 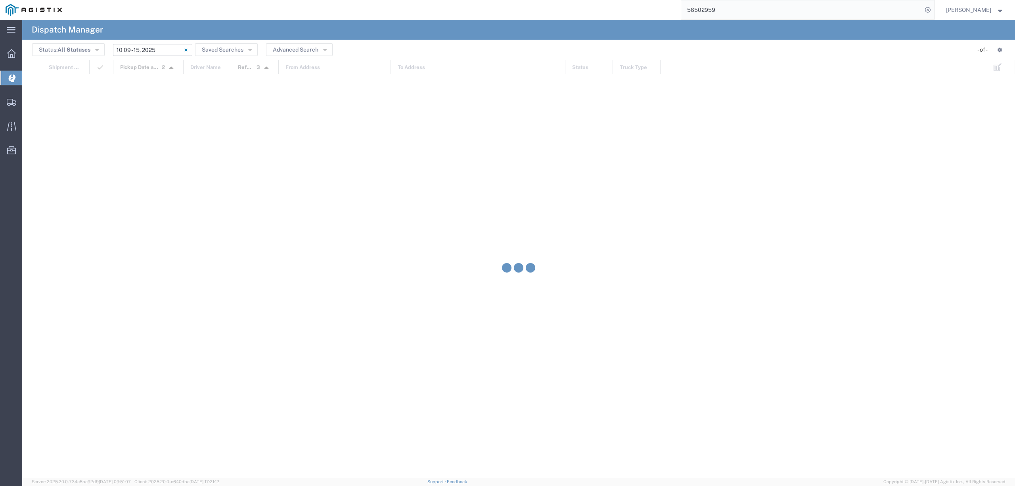 What do you see at coordinates (74, 50) in the screenshot?
I see `span: All Statuses` at bounding box center [74, 50].